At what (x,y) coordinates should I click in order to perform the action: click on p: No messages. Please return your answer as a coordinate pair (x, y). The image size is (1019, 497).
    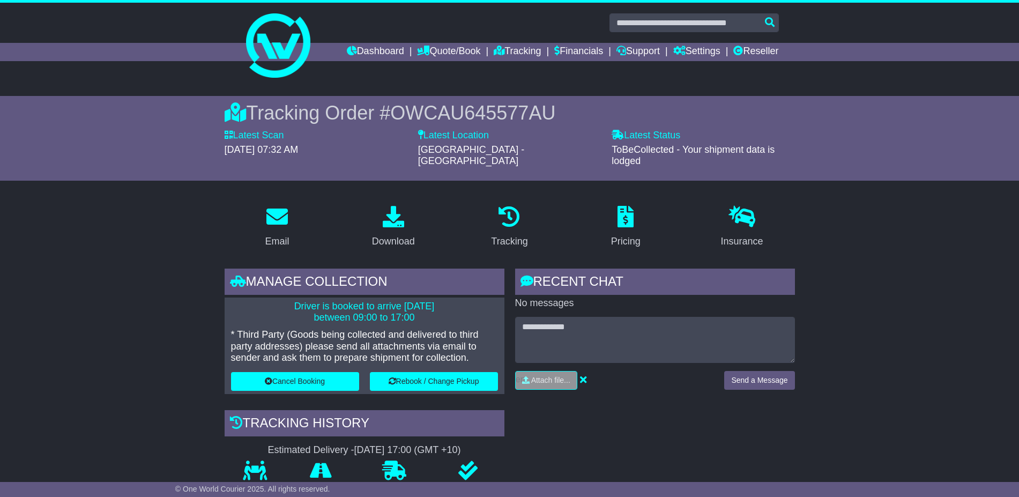
    Looking at the image, I should click on (655, 303).